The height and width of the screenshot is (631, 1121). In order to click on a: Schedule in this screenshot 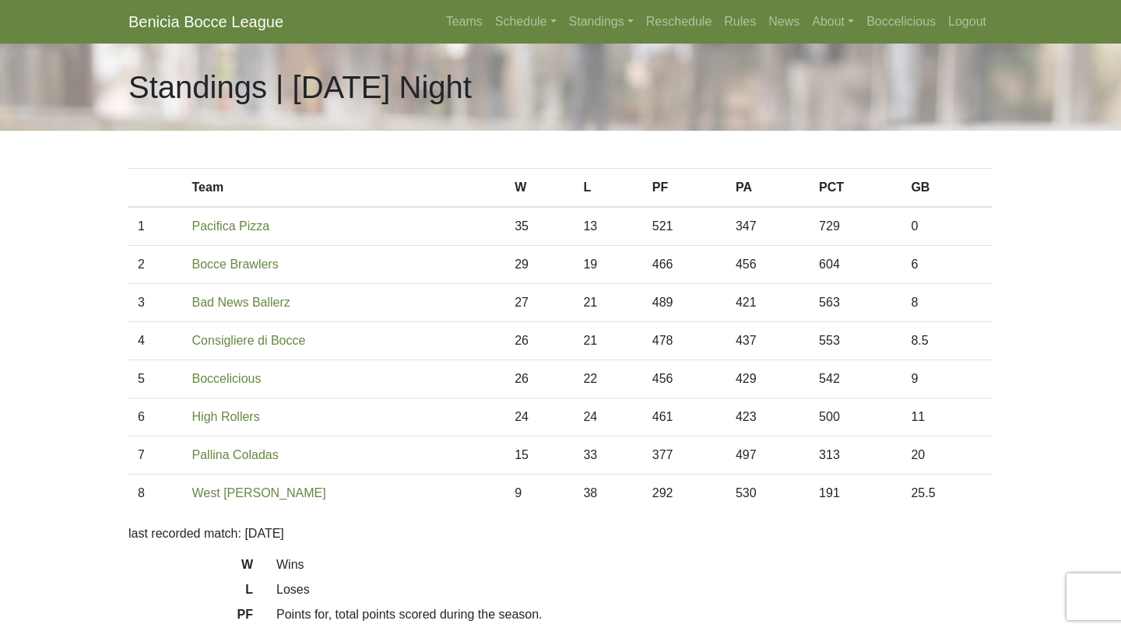, I will do `click(525, 22)`.